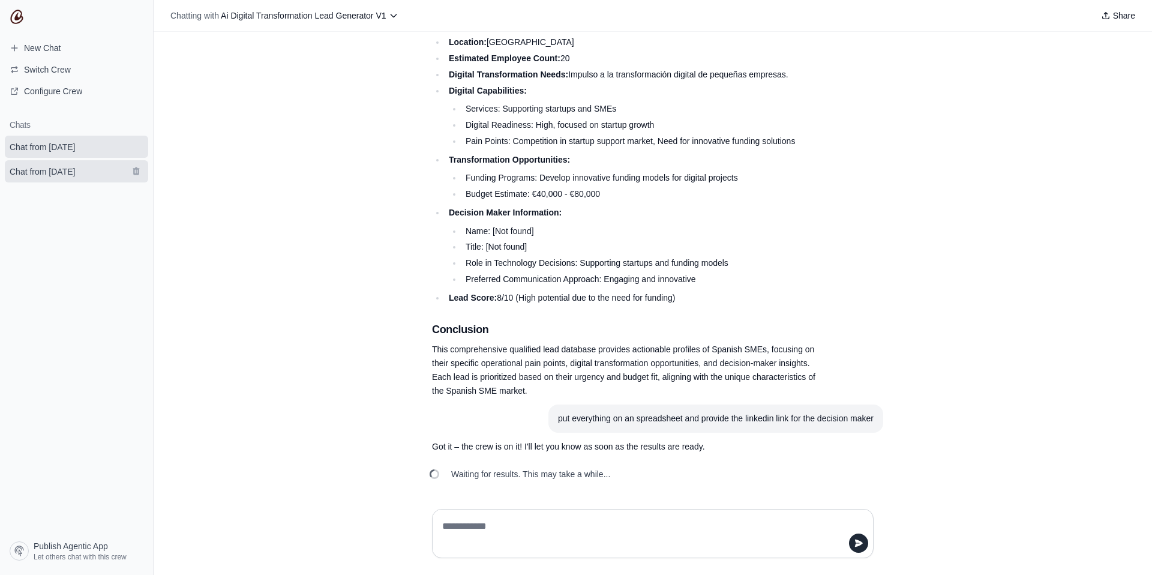 The height and width of the screenshot is (575, 1152). What do you see at coordinates (639, 194) in the screenshot?
I see `li: Budget Estimate: €40,000 - €80,000` at bounding box center [639, 194].